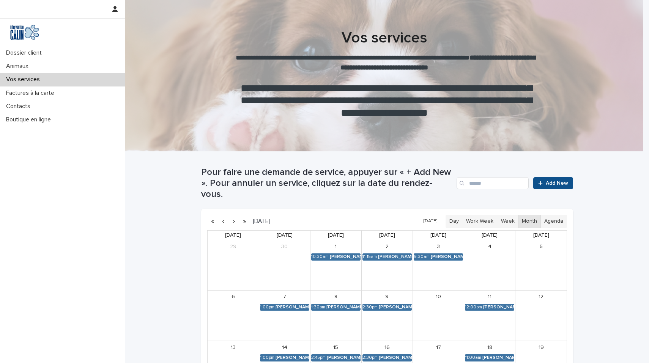 Image resolution: width=649 pixels, height=363 pixels. Describe the element at coordinates (285, 235) in the screenshot. I see `a: Monday` at that location.